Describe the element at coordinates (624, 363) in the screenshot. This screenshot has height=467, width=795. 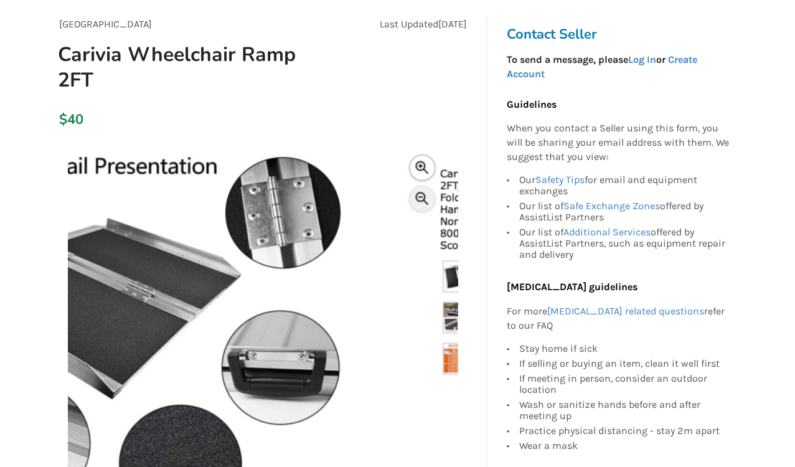
I see `div: If selling or buying an item, clean it well first` at that location.